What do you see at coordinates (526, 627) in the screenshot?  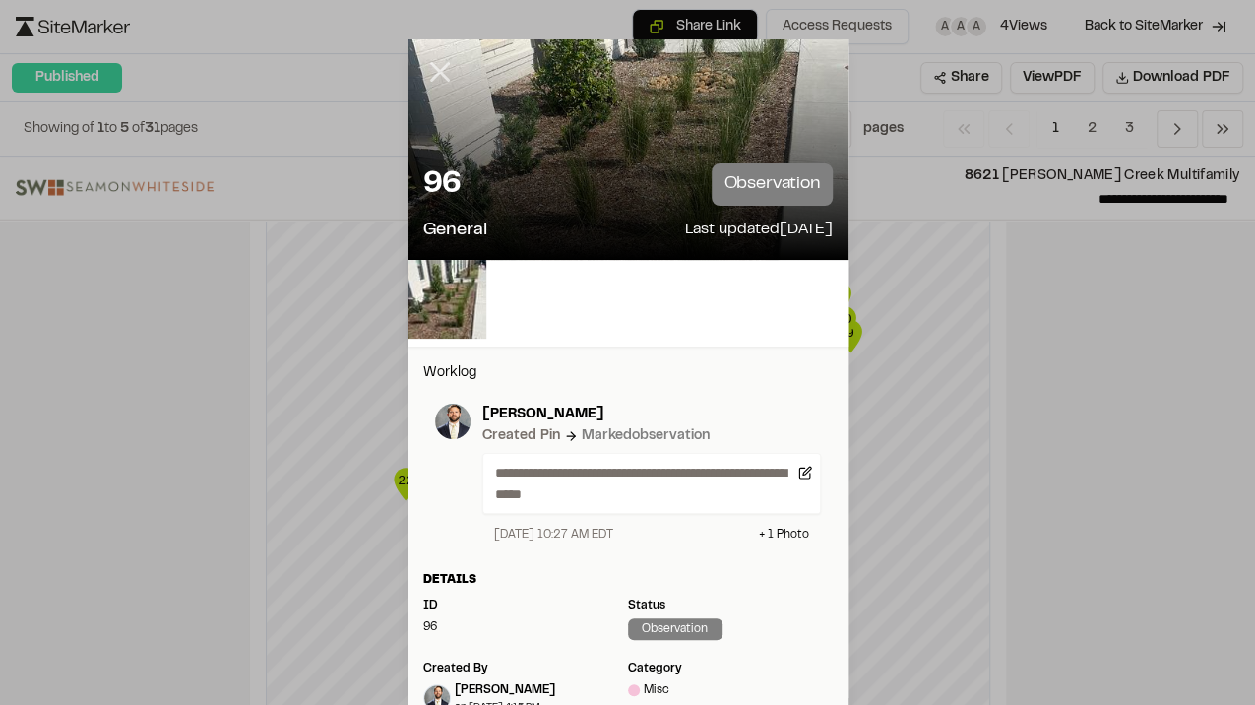 I see `div: 96` at bounding box center [526, 627].